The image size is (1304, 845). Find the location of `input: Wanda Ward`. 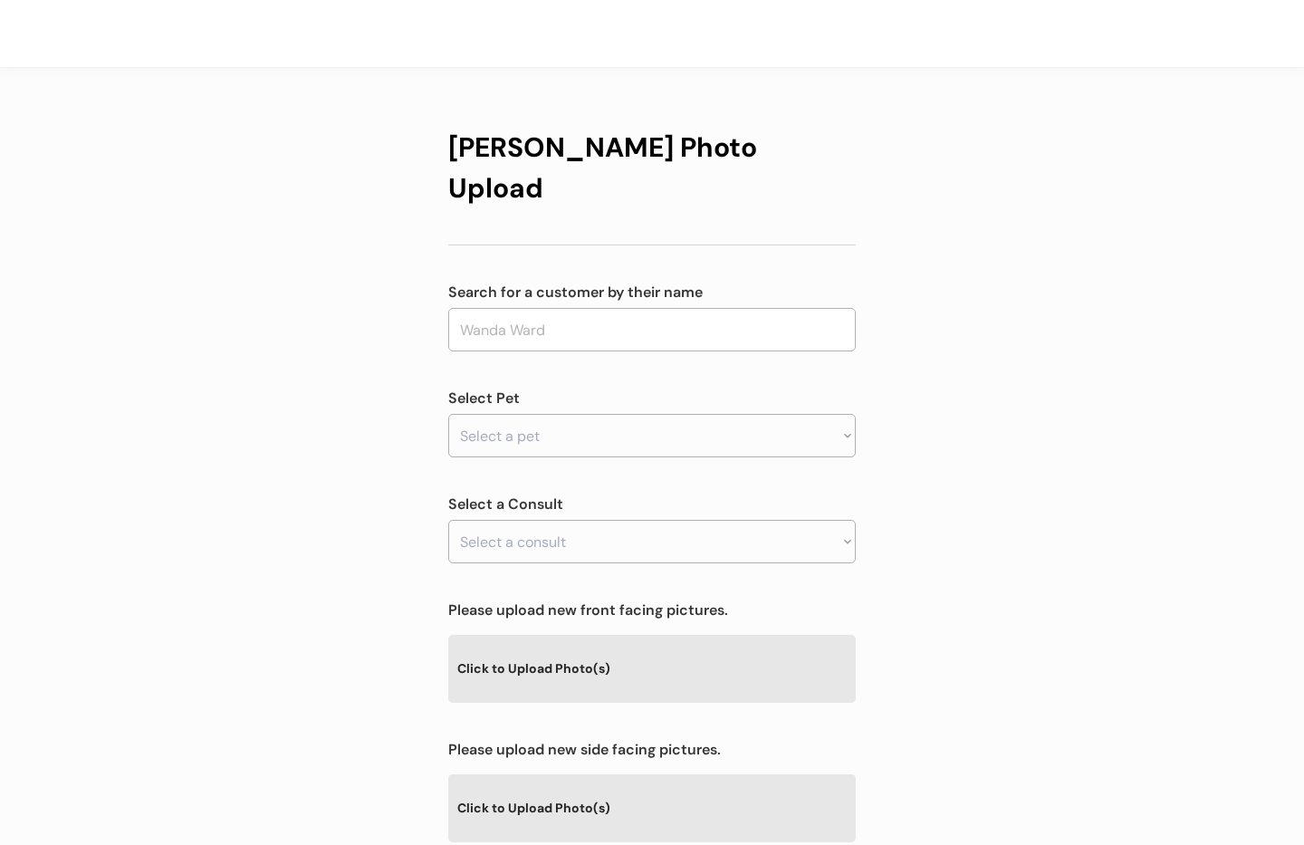

input: Wanda Ward is located at coordinates (652, 330).